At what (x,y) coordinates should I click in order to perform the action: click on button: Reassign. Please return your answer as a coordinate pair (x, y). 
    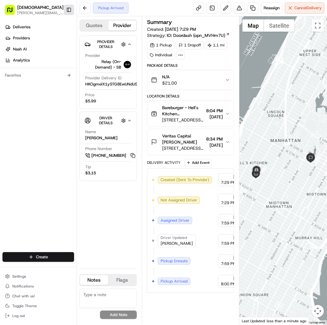
    Looking at the image, I should click on (272, 8).